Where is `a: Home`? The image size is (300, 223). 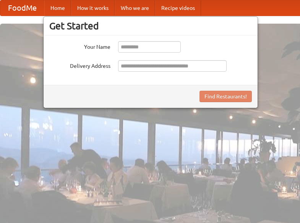 a: Home is located at coordinates (58, 8).